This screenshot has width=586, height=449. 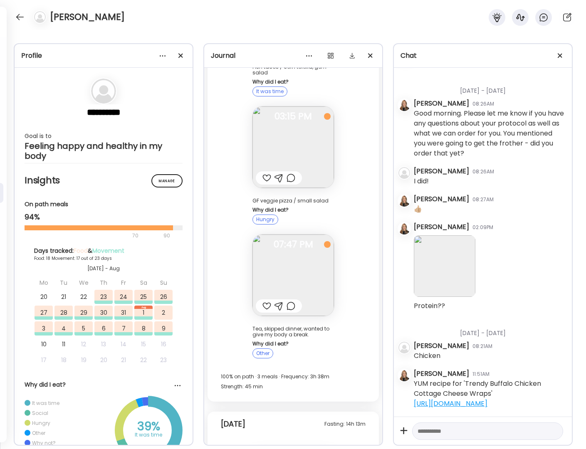 What do you see at coordinates (40, 413) in the screenshot?
I see `div: Social` at bounding box center [40, 413].